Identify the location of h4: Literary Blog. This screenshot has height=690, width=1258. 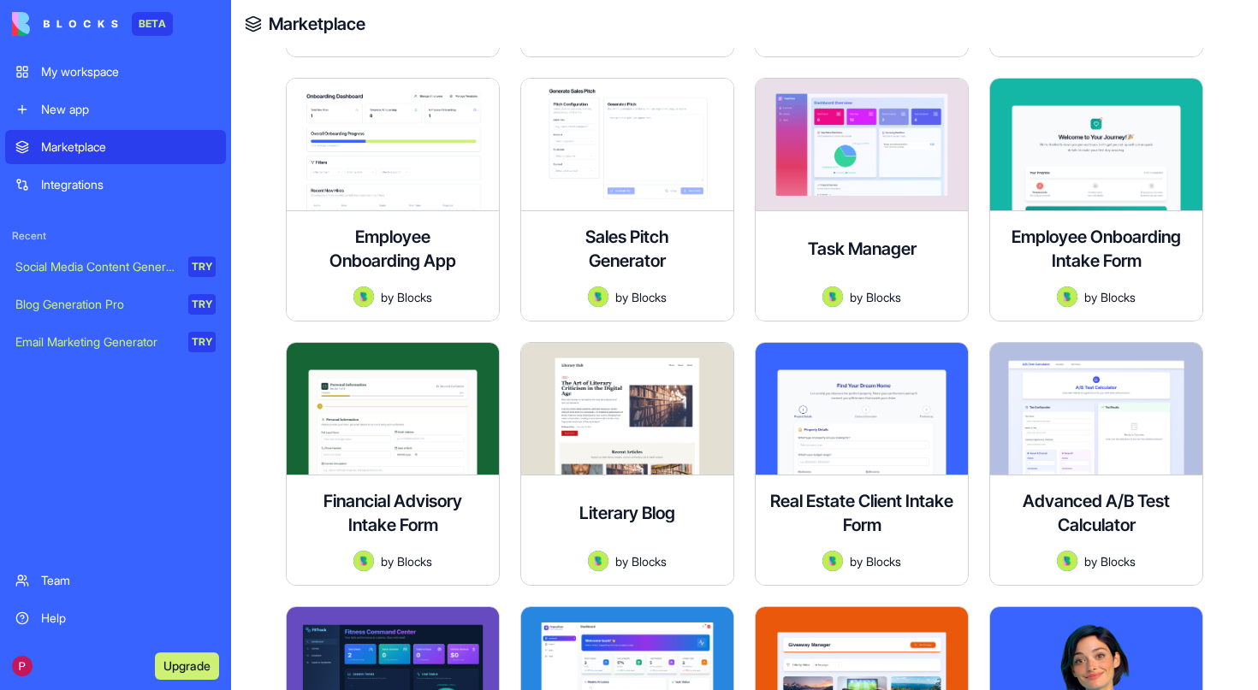
(627, 513).